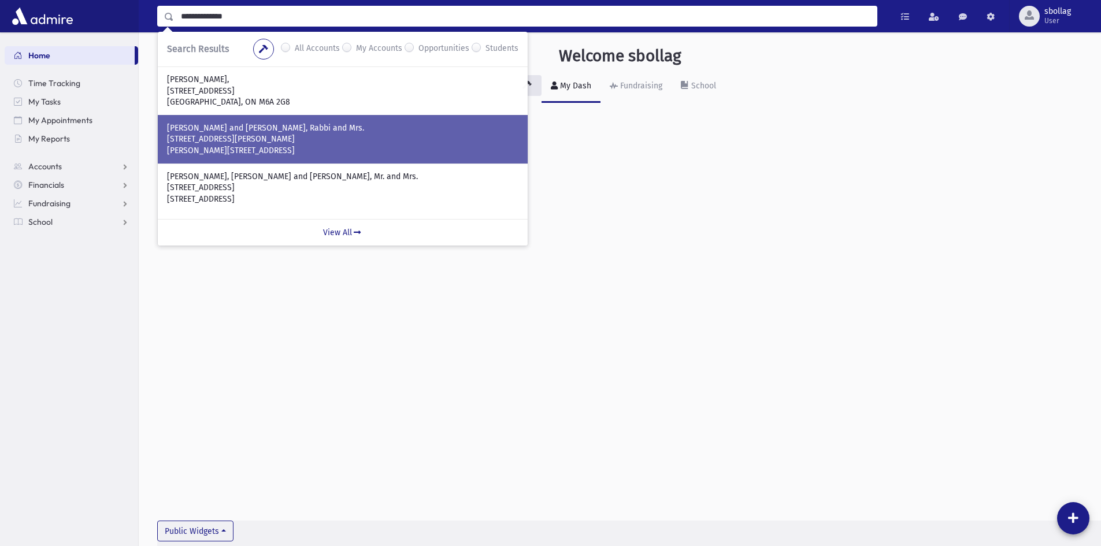 This screenshot has width=1101, height=546. I want to click on input: Search, so click(525, 16).